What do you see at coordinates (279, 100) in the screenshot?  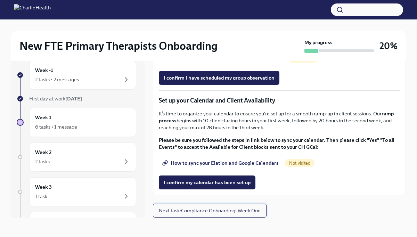 I see `p: Set up your Calendar and Client Availability` at bounding box center [279, 100].